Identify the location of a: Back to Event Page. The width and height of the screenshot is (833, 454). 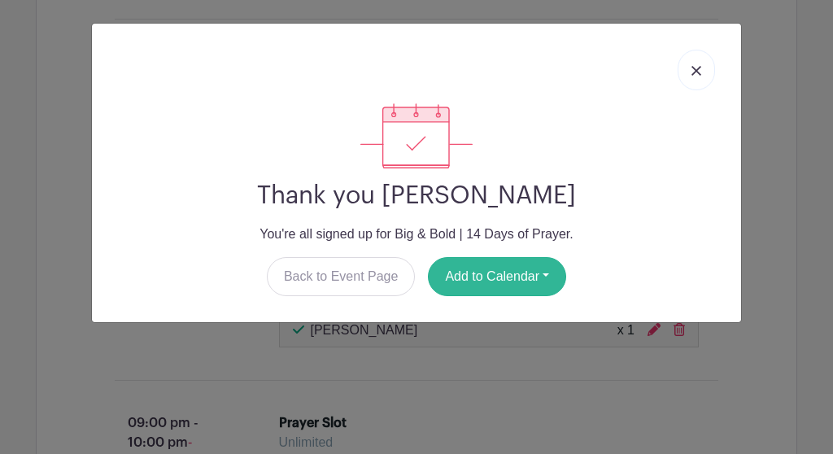
(341, 276).